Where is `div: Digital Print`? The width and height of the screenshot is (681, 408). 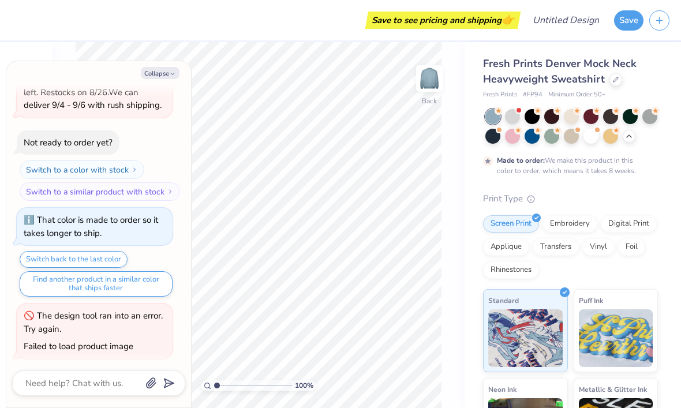 div: Digital Print is located at coordinates (628, 224).